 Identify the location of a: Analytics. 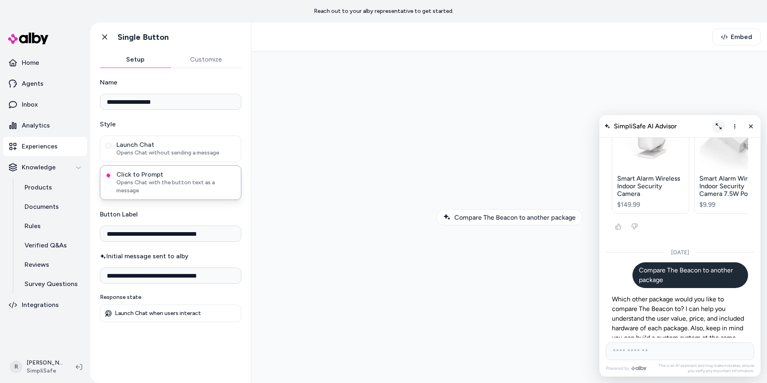
(45, 126).